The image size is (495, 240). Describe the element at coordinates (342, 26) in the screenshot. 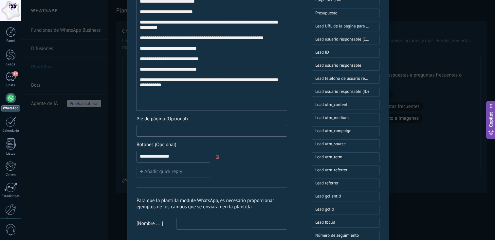

I see `span: Lead URL de la página para compartir con los clientes` at that location.